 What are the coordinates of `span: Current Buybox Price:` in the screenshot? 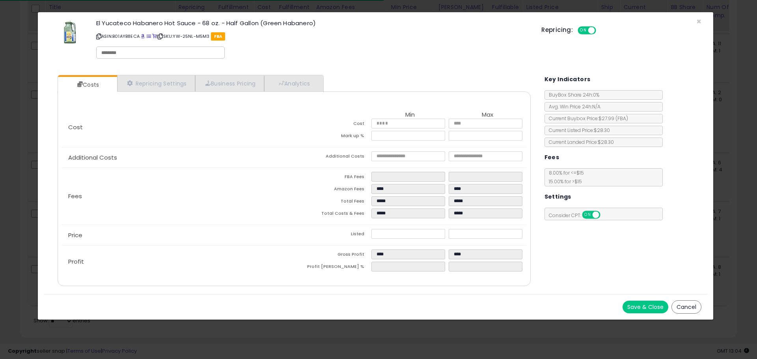 It's located at (586, 118).